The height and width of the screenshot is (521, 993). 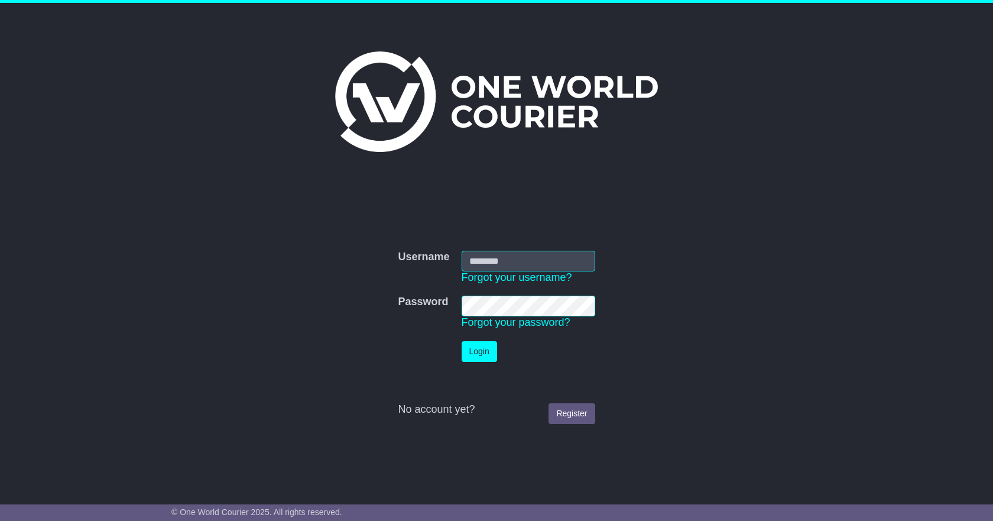 I want to click on span: © One World Courier 2025. All rights reserved., so click(x=257, y=512).